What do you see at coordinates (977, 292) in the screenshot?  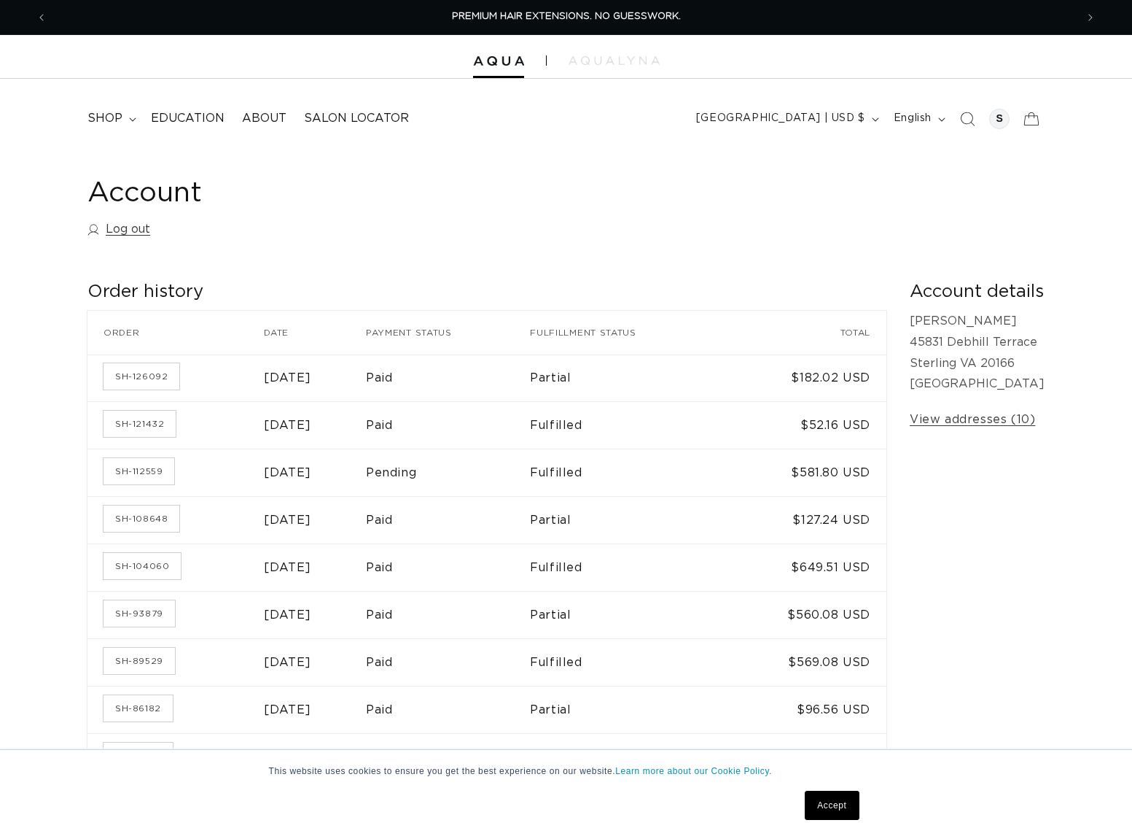 I see `h2: Account details` at bounding box center [977, 292].